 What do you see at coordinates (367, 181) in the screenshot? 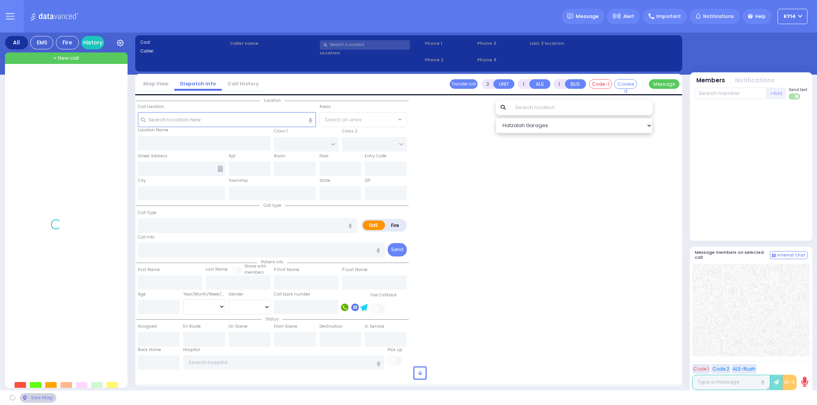
I see `label: ZIP` at bounding box center [367, 181].